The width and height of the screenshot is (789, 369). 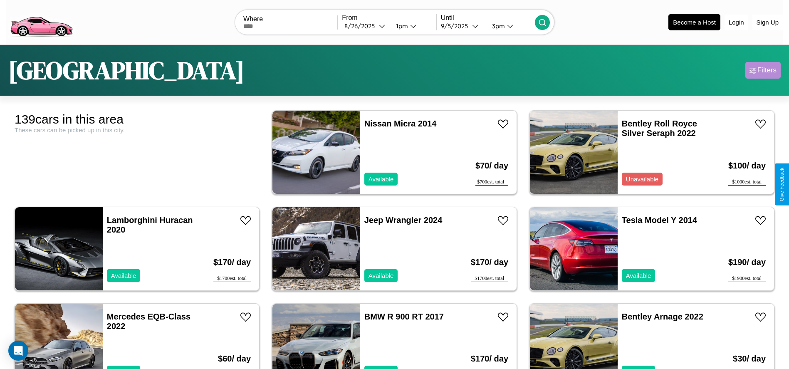 What do you see at coordinates (767, 22) in the screenshot?
I see `button: Sign Up` at bounding box center [767, 22].